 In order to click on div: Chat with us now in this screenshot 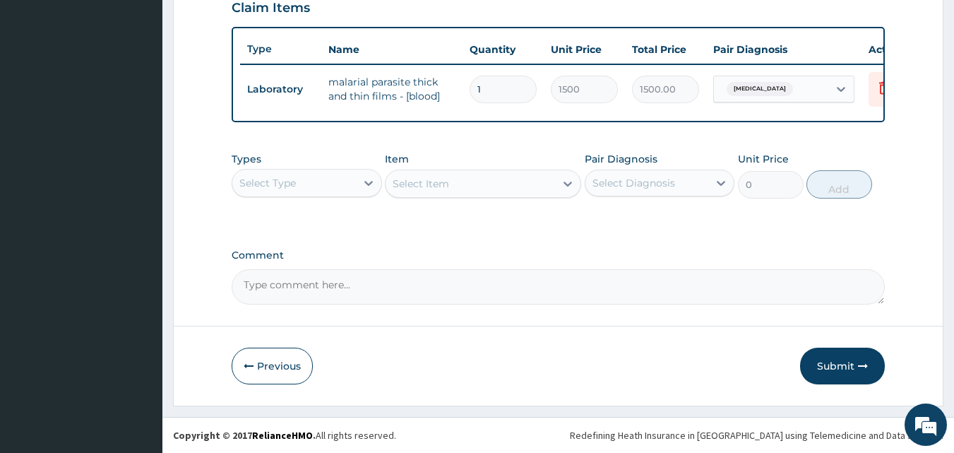, I will do `click(155, 88)`.